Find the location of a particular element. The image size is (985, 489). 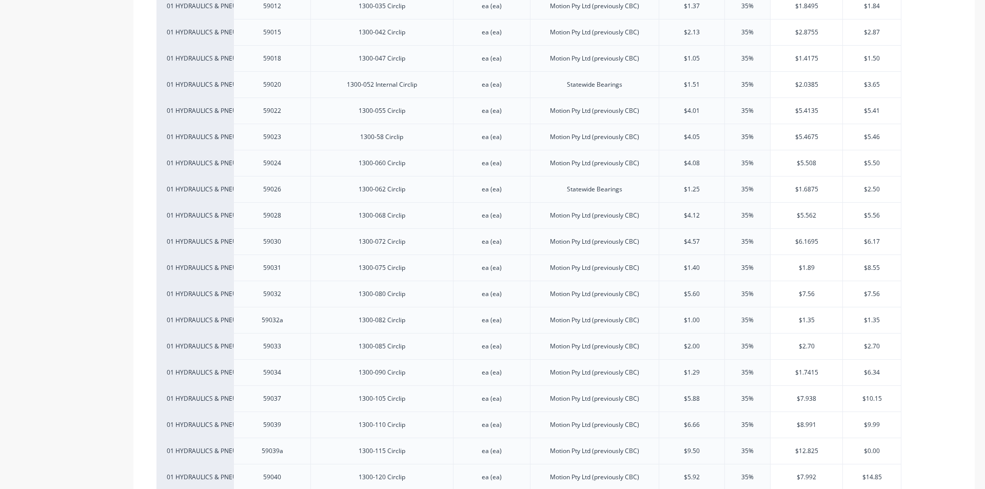

div: 01 HYDRAULICS & PNEUMATICS590151300-042 Circlipea (ea)Motion Pty Ltd (previously CBC)$2.1335%$2.8... is located at coordinates (529, 32).